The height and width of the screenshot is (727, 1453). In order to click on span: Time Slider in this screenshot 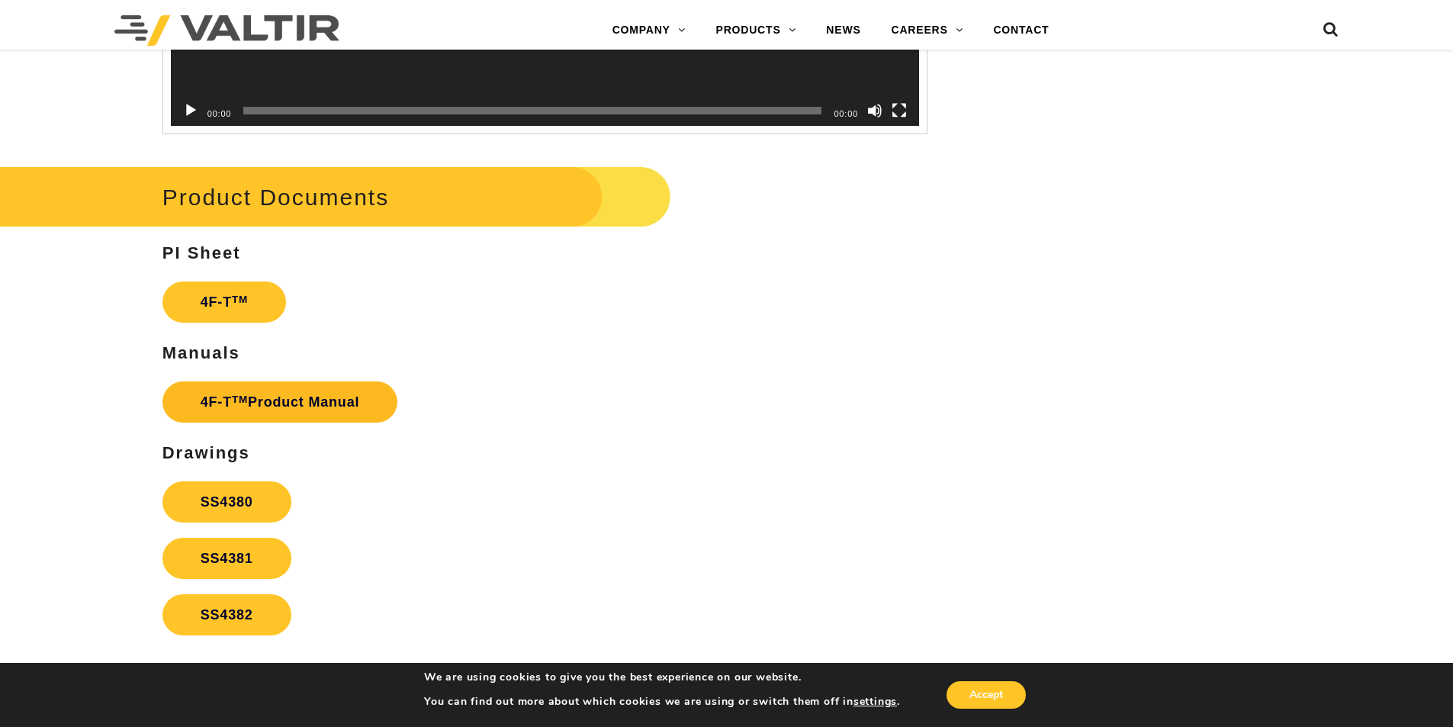, I will do `click(532, 111)`.